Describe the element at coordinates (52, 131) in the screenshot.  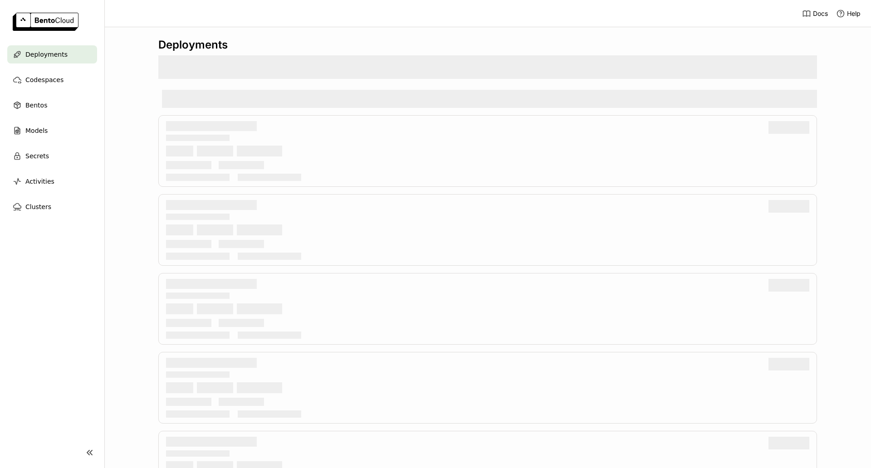
I see `a: Models` at that location.